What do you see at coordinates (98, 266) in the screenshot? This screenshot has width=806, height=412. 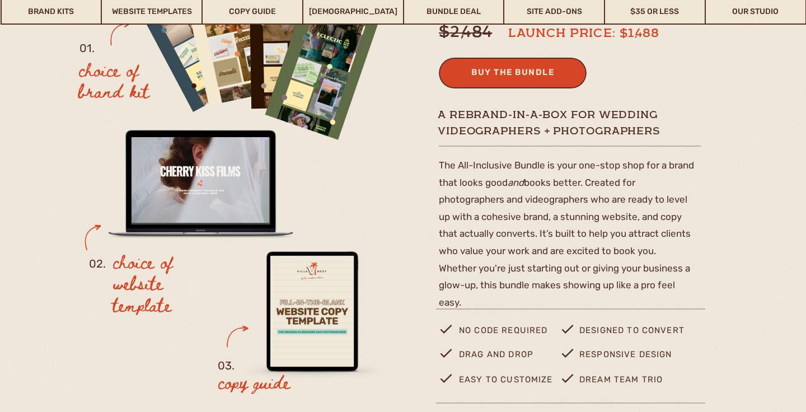 I see `h2: 02.` at bounding box center [98, 266].